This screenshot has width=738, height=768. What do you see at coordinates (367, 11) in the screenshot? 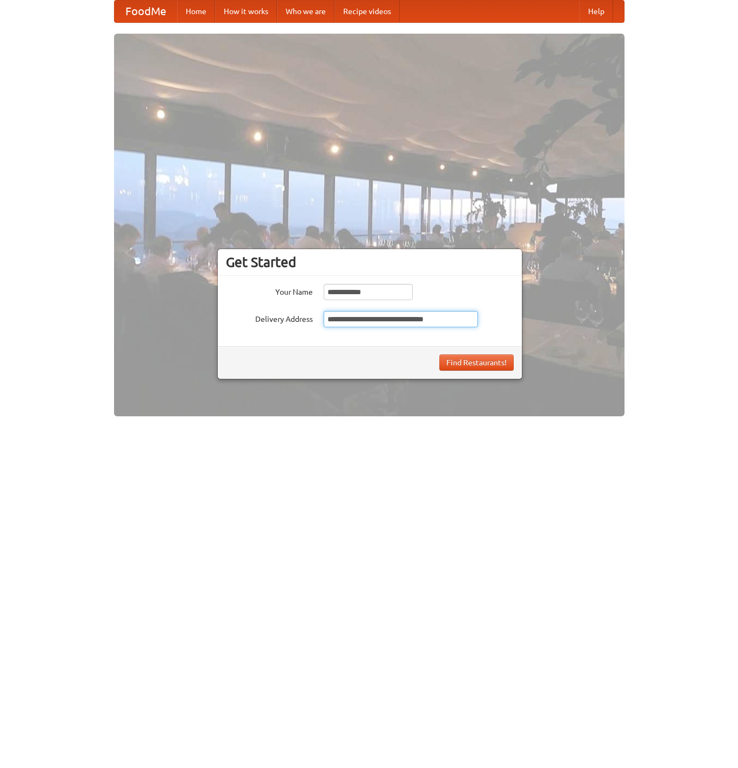
I see `a: Recipe videos` at bounding box center [367, 11].